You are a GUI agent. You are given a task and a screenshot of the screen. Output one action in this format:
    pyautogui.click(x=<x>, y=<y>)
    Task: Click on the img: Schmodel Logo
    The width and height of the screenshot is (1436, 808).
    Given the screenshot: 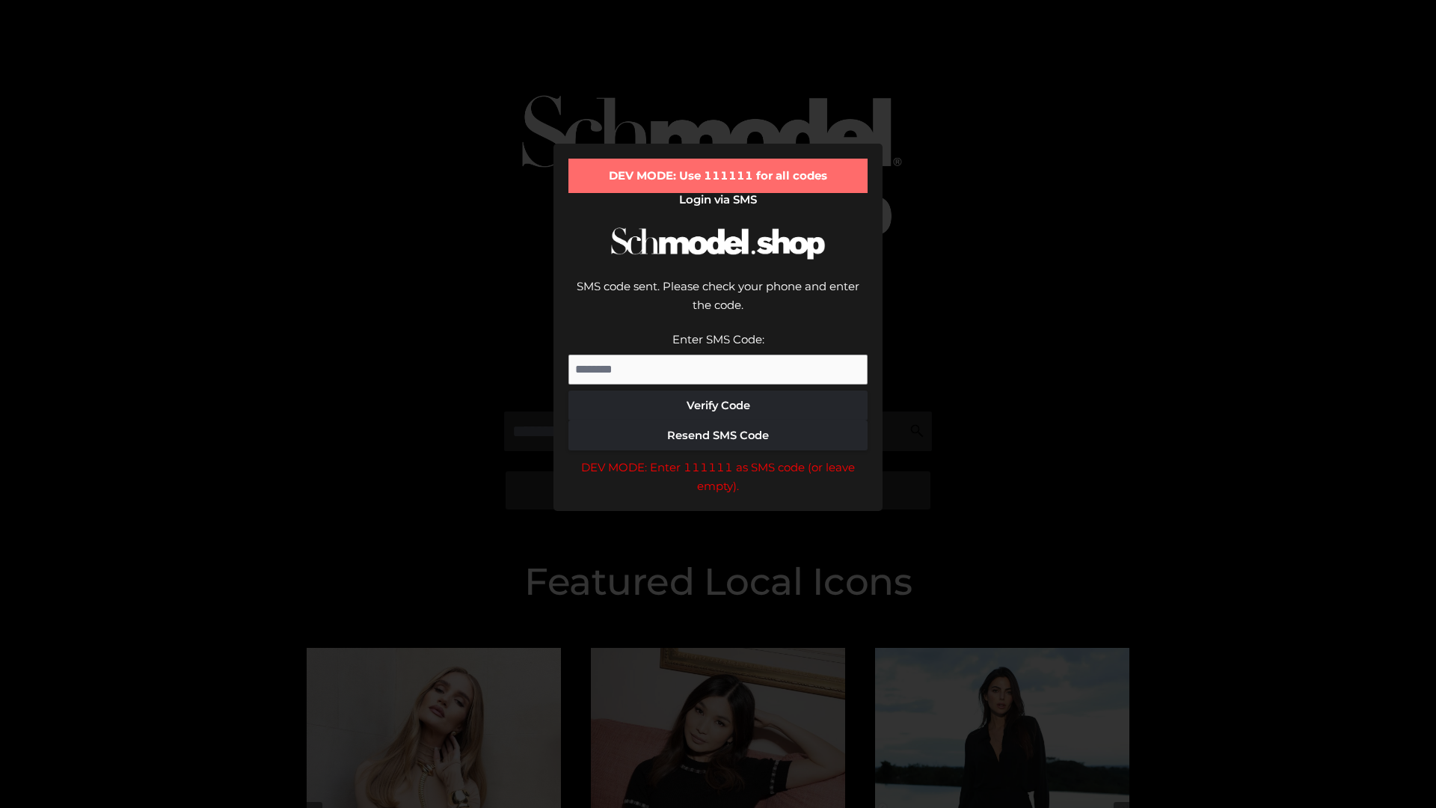 What is the action you would take?
    pyautogui.click(x=718, y=243)
    